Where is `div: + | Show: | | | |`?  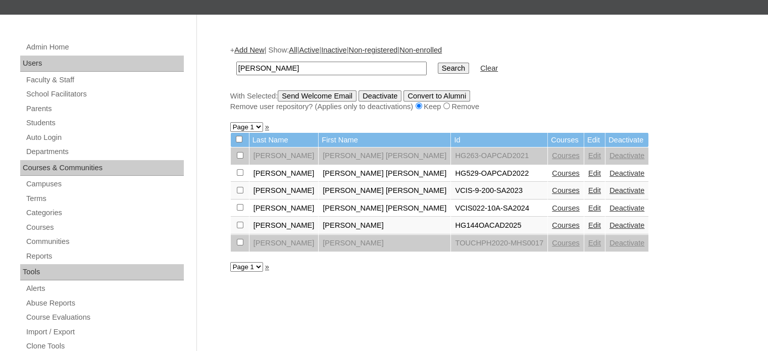 div: + | Show: | | | | is located at coordinates (480, 78).